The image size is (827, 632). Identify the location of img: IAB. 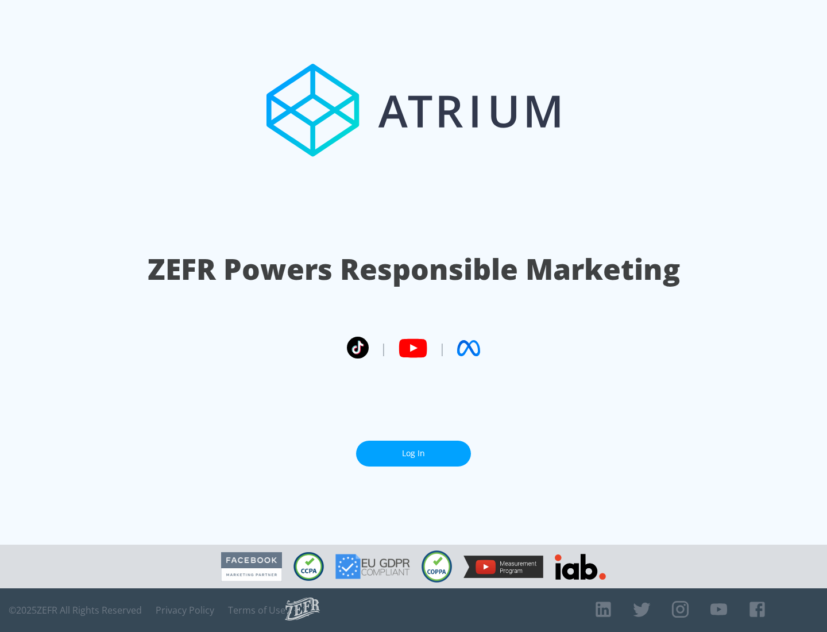
(580, 566).